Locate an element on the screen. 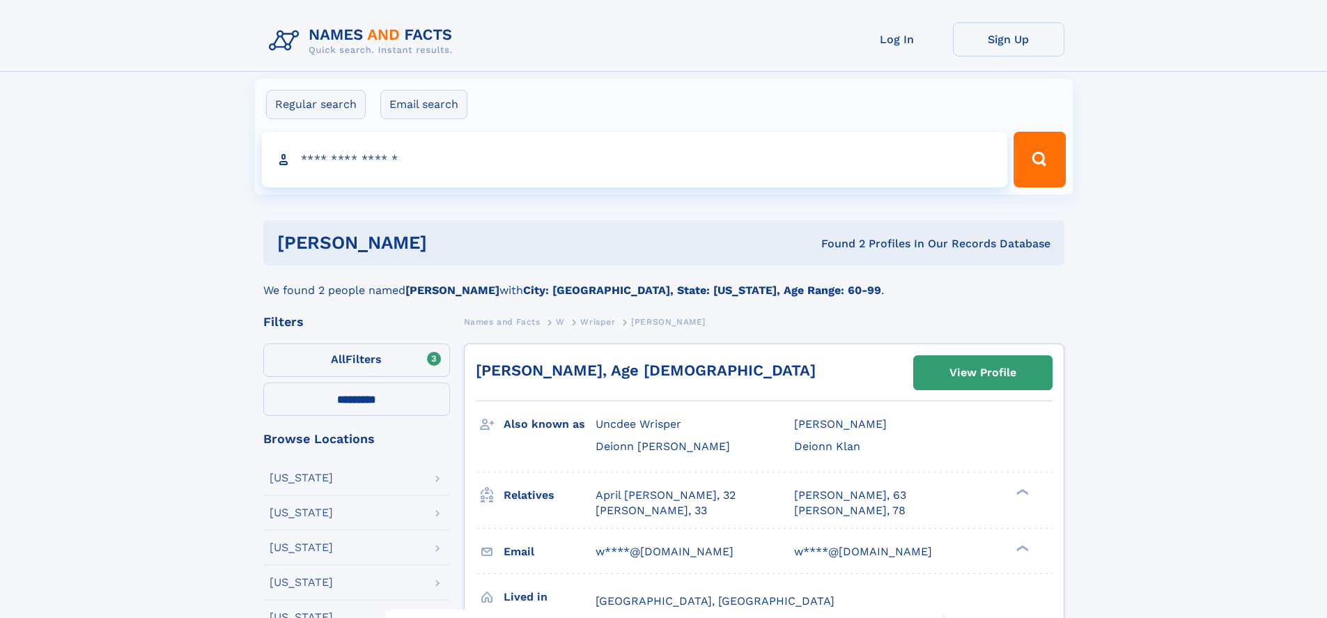  button: Search Button is located at coordinates (1039, 160).